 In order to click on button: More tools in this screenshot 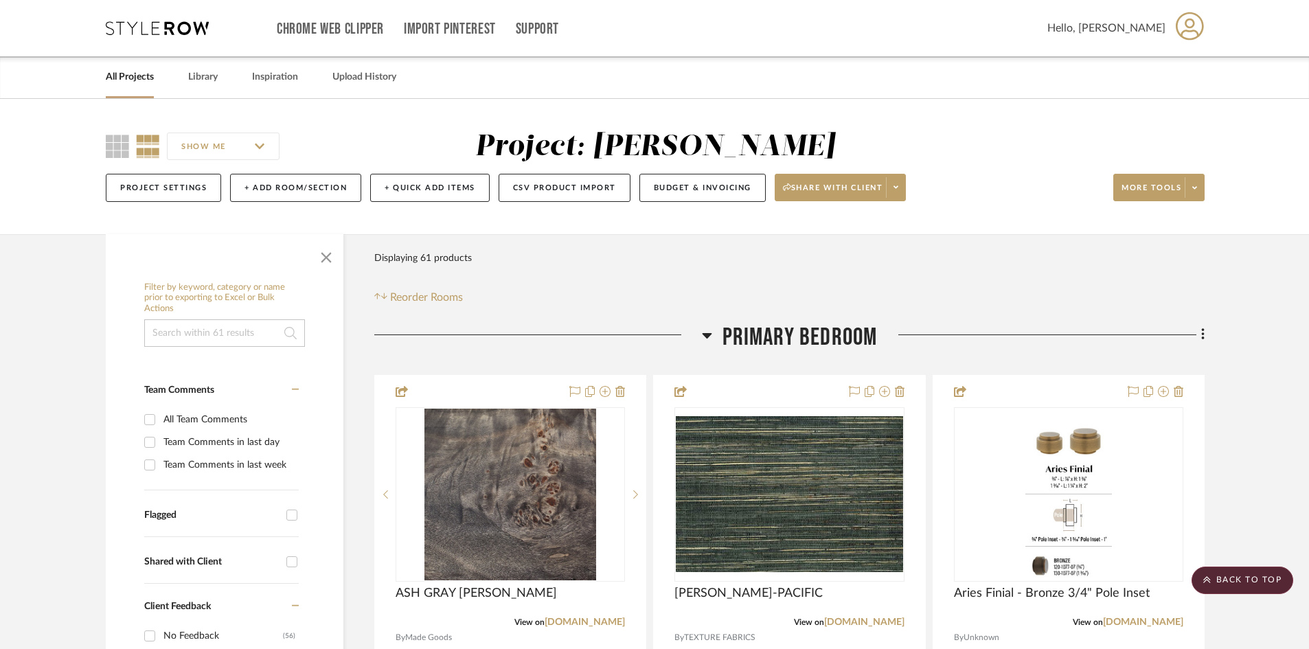, I will do `click(1159, 187)`.